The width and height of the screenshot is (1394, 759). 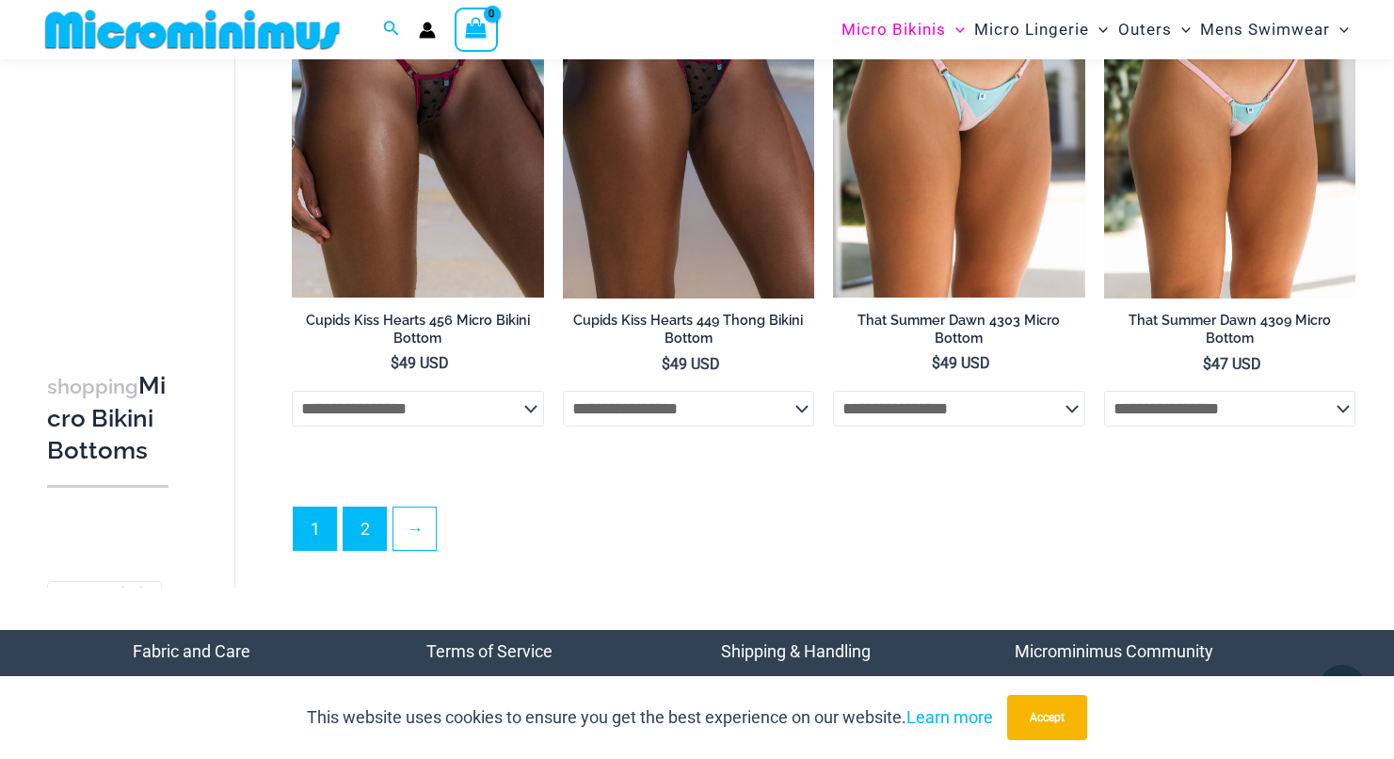 What do you see at coordinates (417, 332) in the screenshot?
I see `a: Cupids Kiss Hearts 456 Micro Bikini Bottom` at bounding box center [417, 332].